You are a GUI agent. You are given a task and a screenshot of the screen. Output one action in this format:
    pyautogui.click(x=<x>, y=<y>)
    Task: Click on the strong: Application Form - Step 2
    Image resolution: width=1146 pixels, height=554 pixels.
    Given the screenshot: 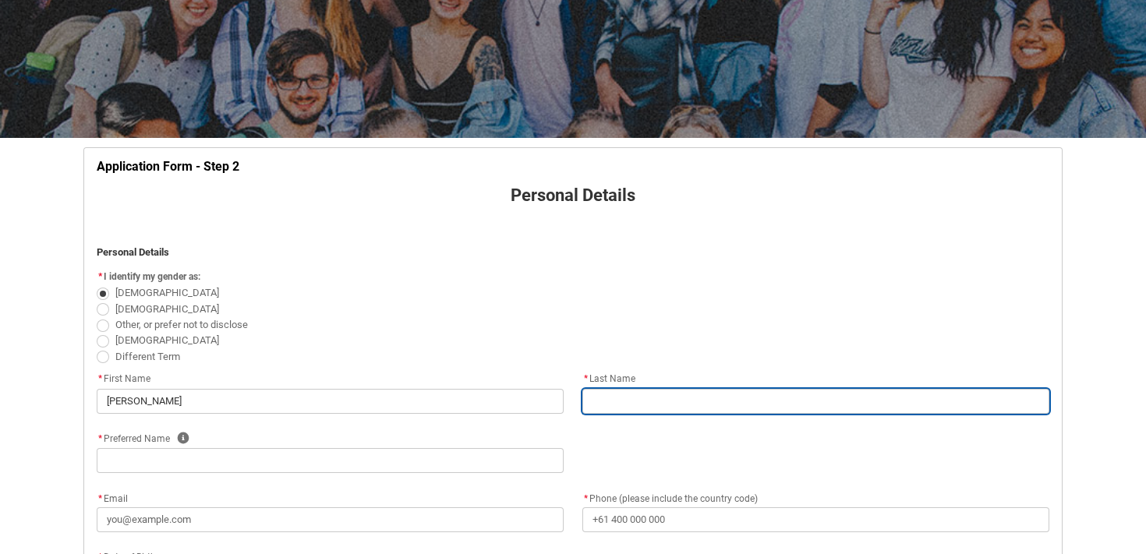 What is the action you would take?
    pyautogui.click(x=168, y=166)
    